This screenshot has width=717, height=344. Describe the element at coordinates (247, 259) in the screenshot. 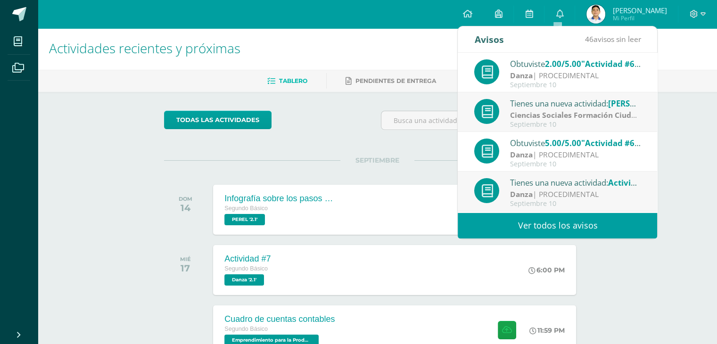

I see `div: Actividad #7` at that location.